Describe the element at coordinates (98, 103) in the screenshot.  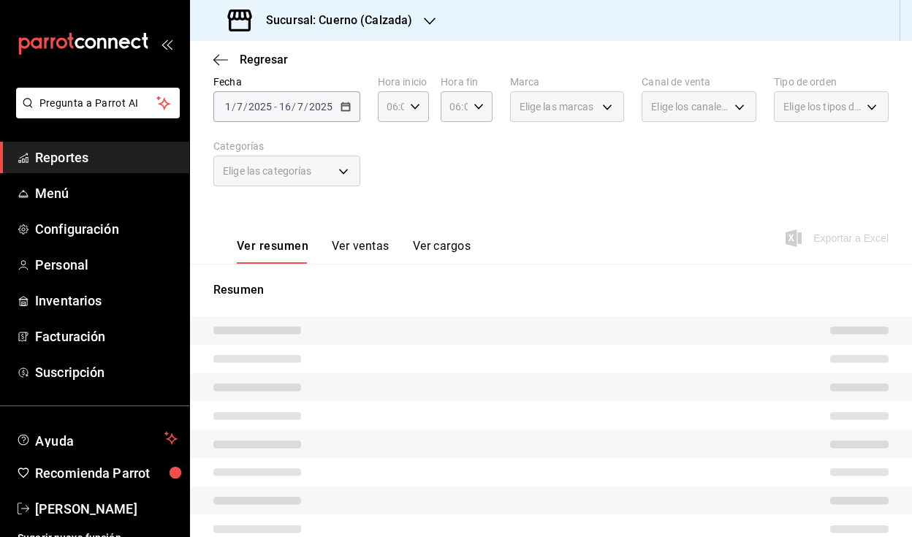
I see `button: Pregunta a Parrot AI` at that location.